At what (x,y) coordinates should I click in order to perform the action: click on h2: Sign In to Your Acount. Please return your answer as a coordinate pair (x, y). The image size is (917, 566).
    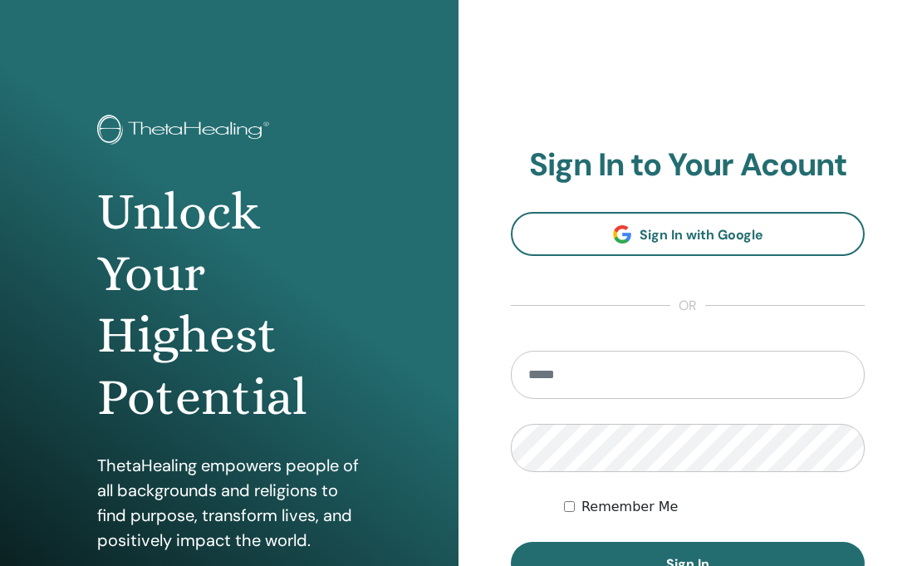
    Looking at the image, I should click on (688, 165).